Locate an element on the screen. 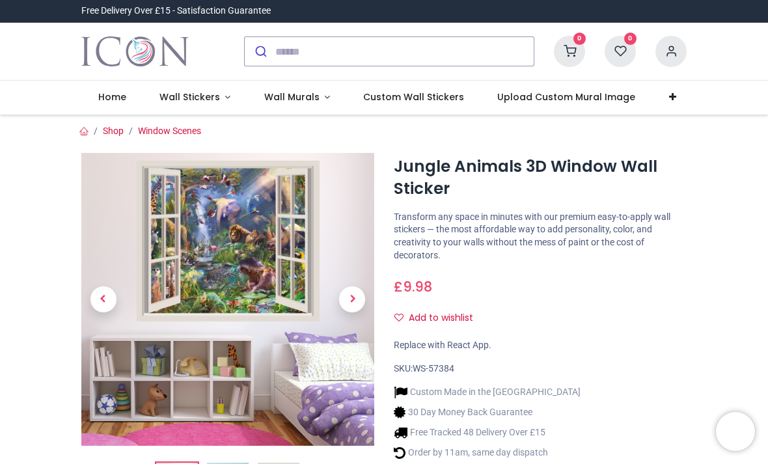 The image size is (768, 464). li: Order by 11am, same day dispatch is located at coordinates (487, 452).